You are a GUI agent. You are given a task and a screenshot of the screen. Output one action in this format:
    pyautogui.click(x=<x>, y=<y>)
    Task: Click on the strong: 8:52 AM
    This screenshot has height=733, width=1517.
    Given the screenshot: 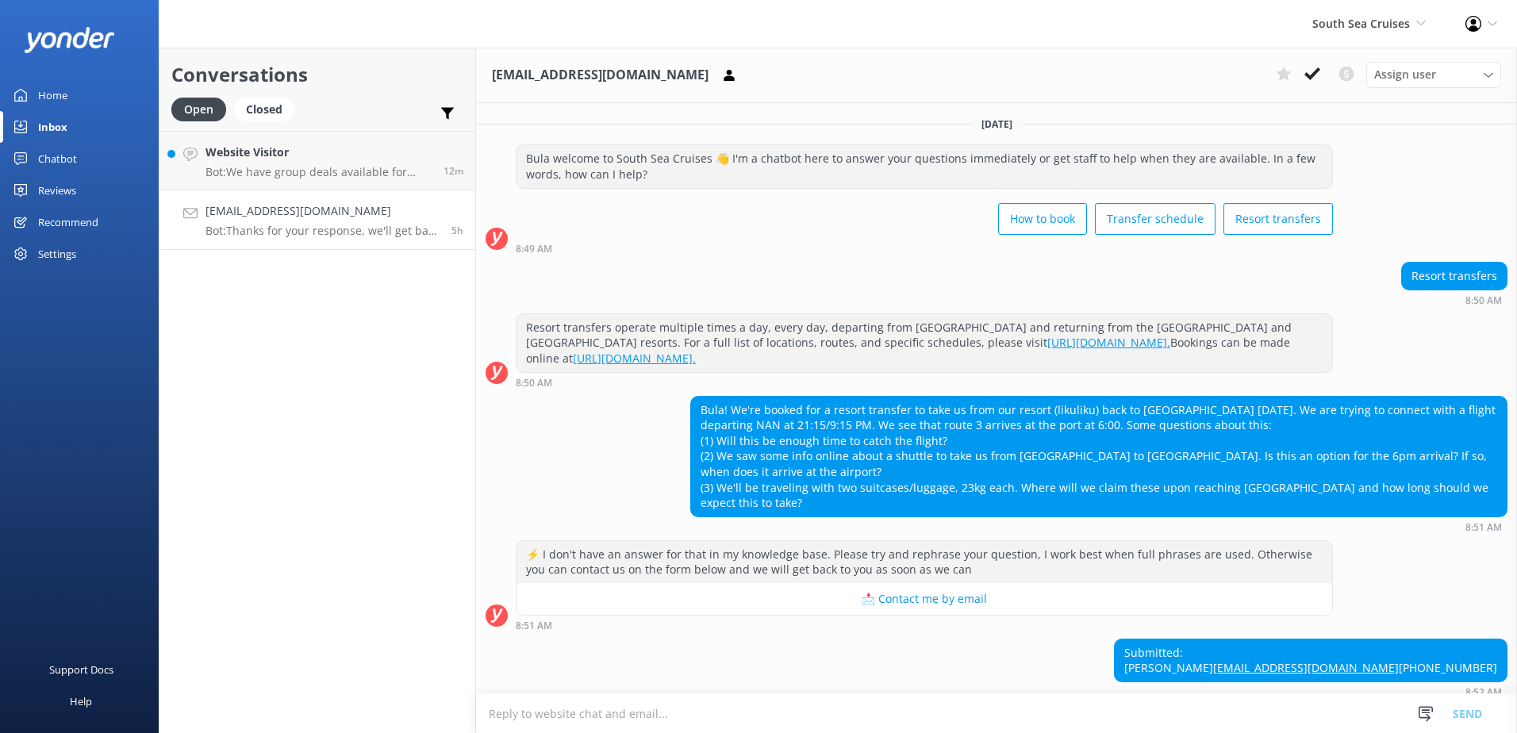 What is the action you would take?
    pyautogui.click(x=1484, y=693)
    